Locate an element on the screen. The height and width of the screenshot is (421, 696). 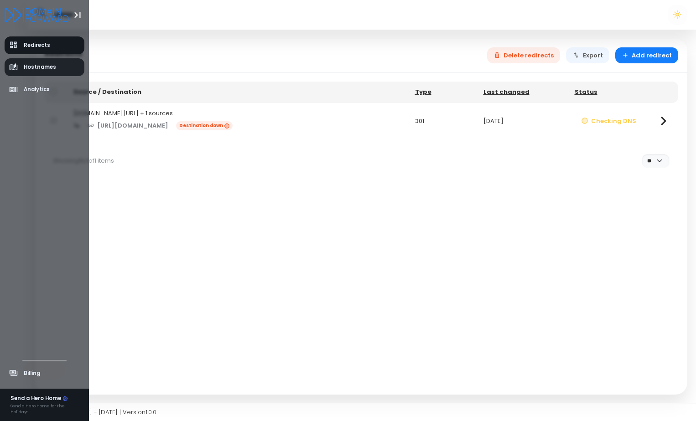
a: Hostnames is located at coordinates (45, 67).